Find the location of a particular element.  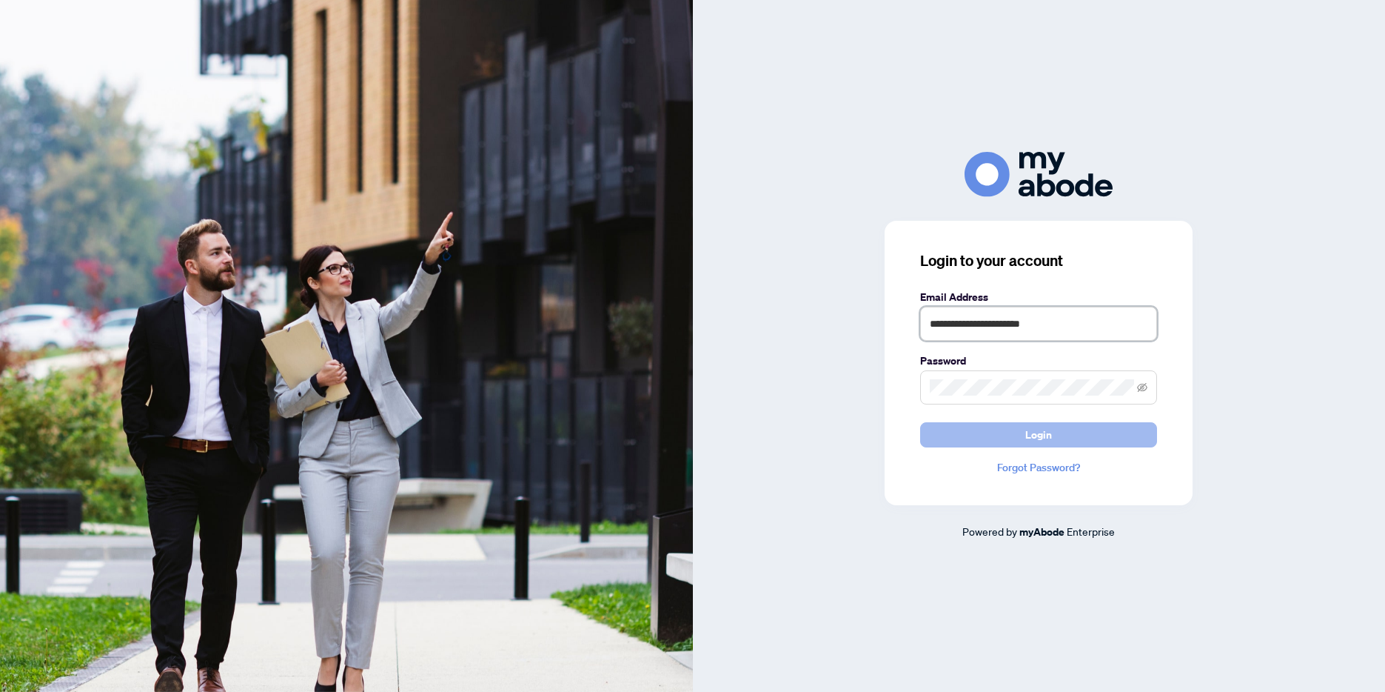

label: Email Address is located at coordinates (1039, 297).